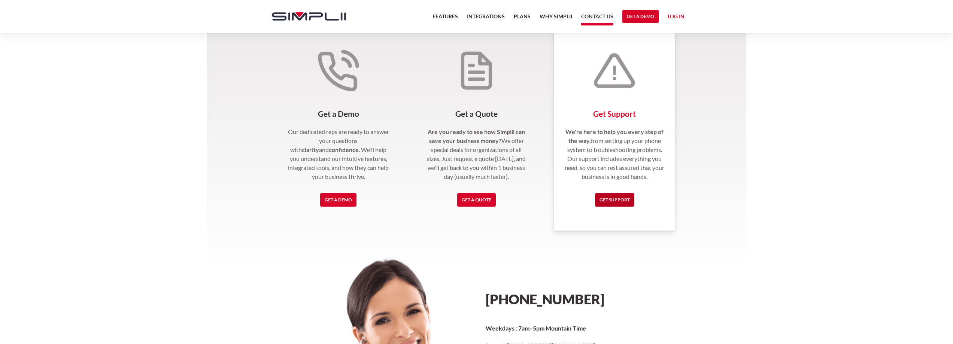 Image resolution: width=953 pixels, height=344 pixels. I want to click on a: Features, so click(445, 19).